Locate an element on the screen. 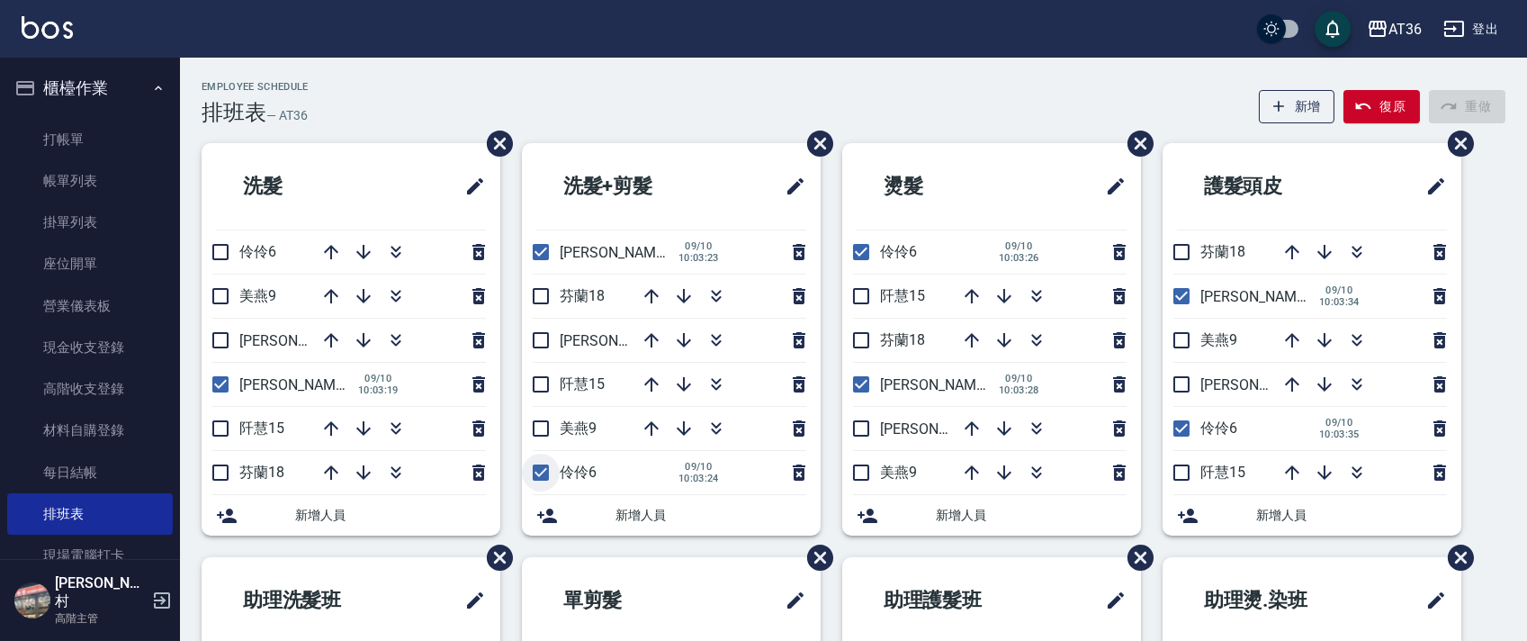 The image size is (1527, 641). h2: Employee Schedule is located at coordinates (255, 86).